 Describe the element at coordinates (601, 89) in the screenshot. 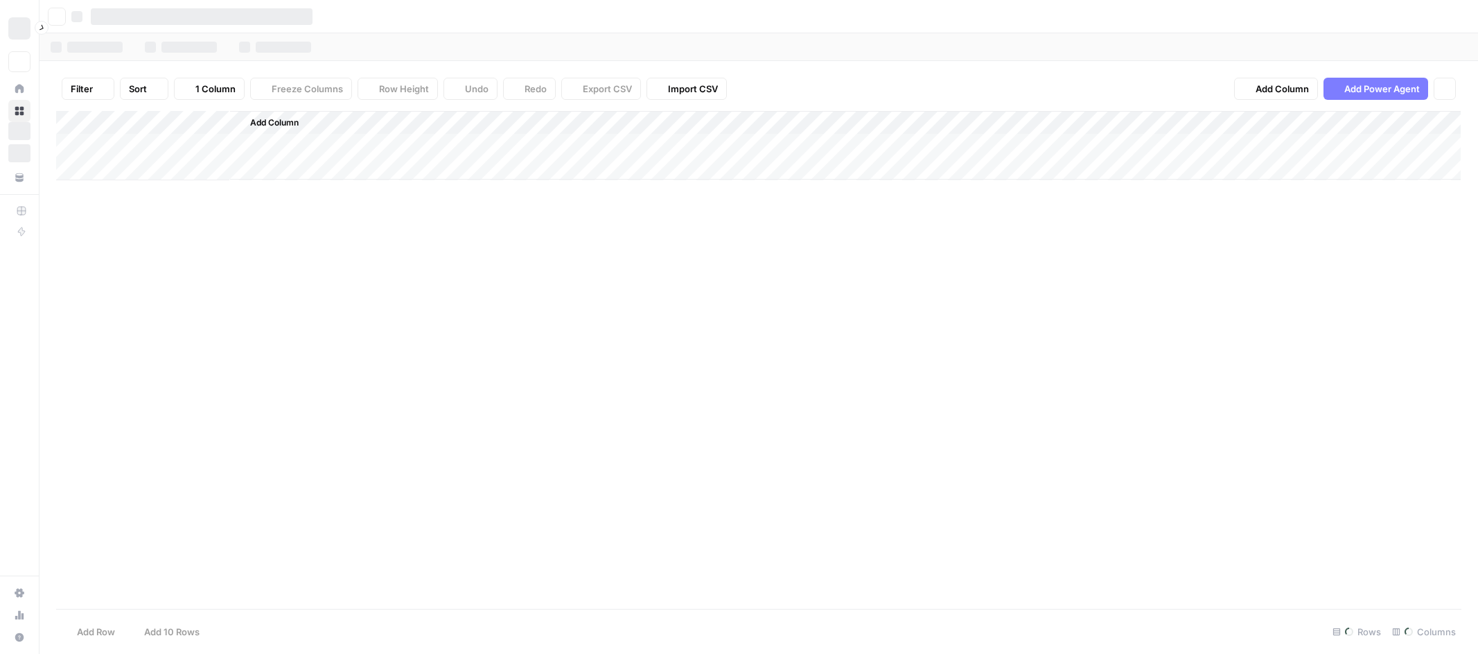

I see `button: Export CSV` at that location.